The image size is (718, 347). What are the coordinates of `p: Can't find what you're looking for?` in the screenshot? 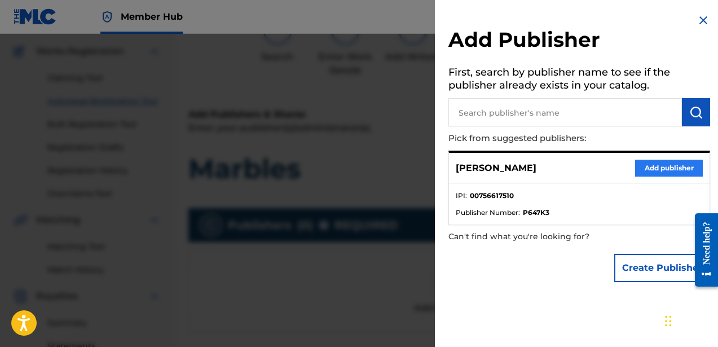 It's located at (547, 236).